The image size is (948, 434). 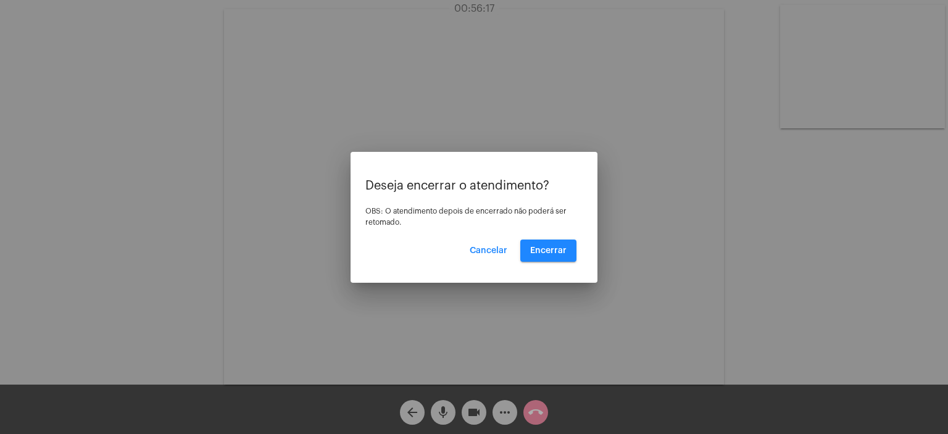 What do you see at coordinates (474, 186) in the screenshot?
I see `p: Deseja encerrar o atendimento?` at bounding box center [474, 186].